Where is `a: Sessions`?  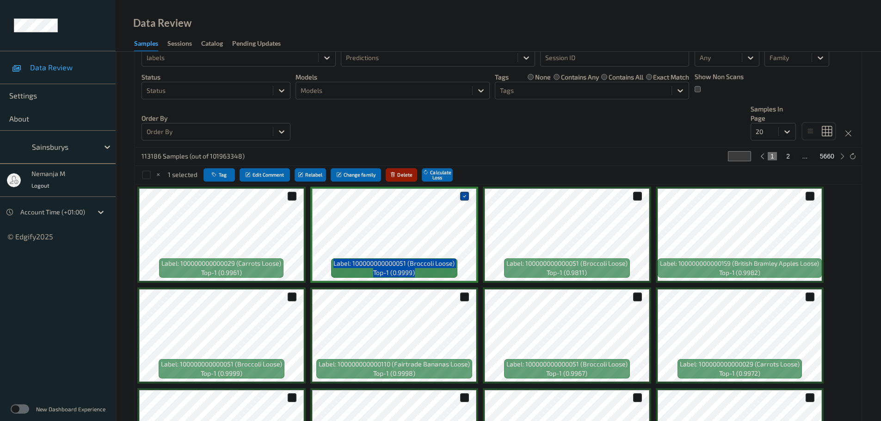
a: Sessions is located at coordinates (184, 44).